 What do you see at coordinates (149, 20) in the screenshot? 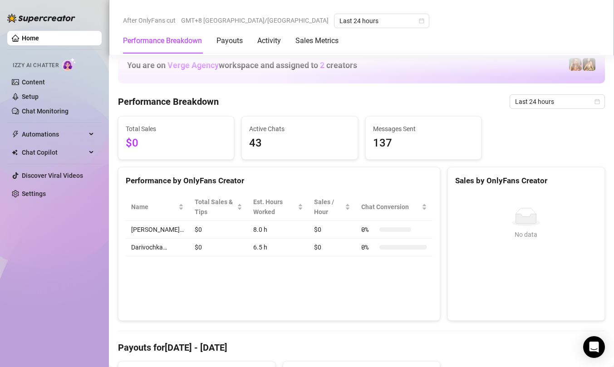
I see `span: After OnlyFans cut` at bounding box center [149, 20].